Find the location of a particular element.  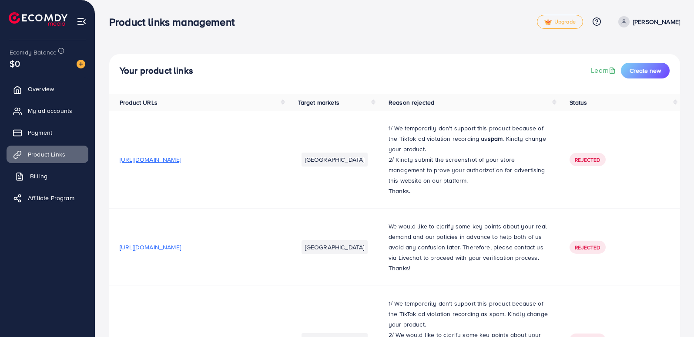

a: Billing is located at coordinates (47, 176).